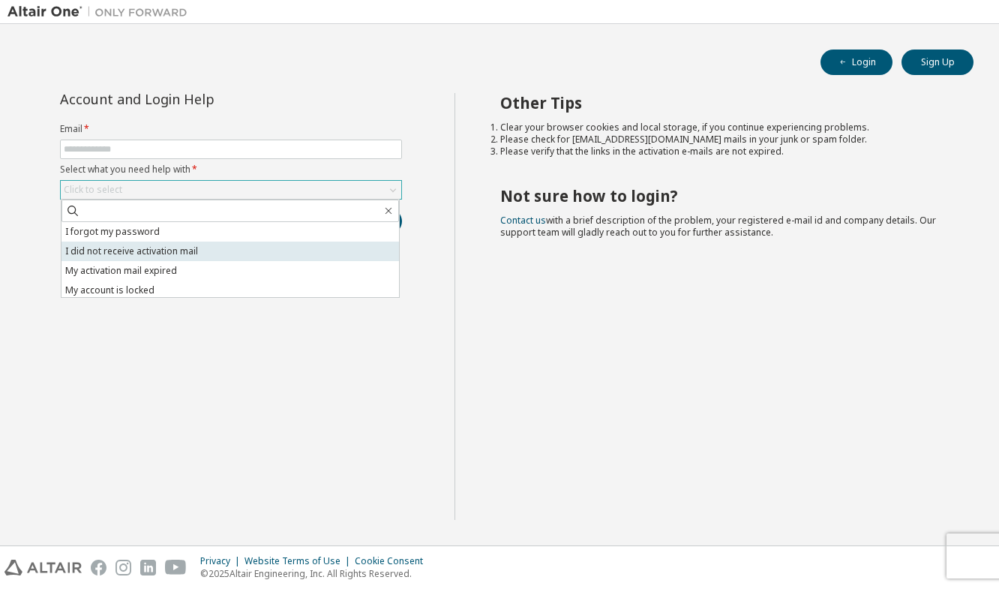 The height and width of the screenshot is (589, 999). What do you see at coordinates (230, 232) in the screenshot?
I see `li: I forgot my password` at bounding box center [230, 232].